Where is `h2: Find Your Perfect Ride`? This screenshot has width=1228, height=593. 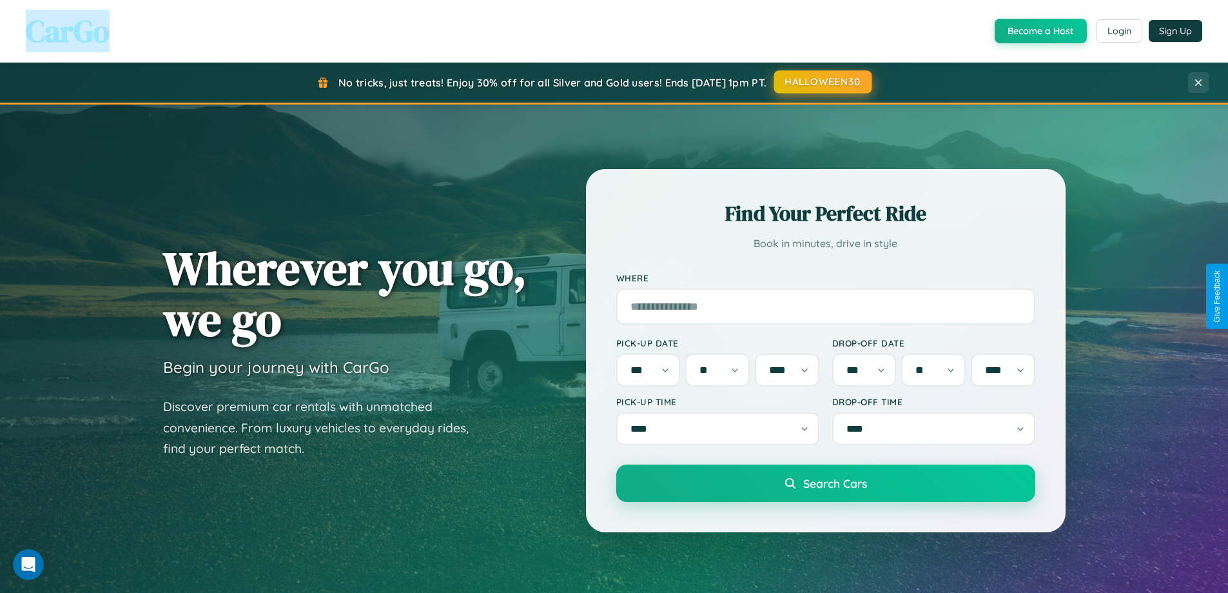 h2: Find Your Perfect Ride is located at coordinates (826, 213).